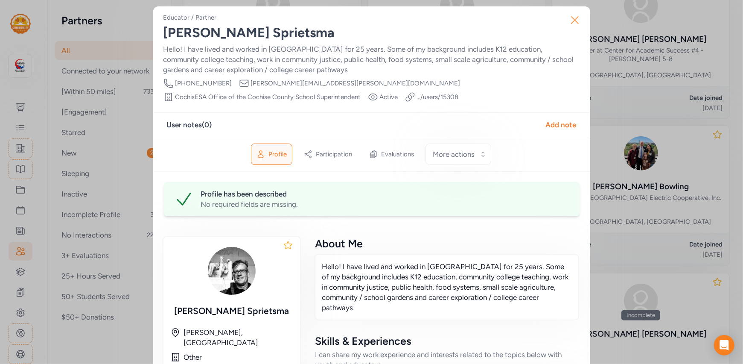 The image size is (743, 364). Describe the element at coordinates (447, 341) in the screenshot. I see `div: Skills & Experiences` at that location.